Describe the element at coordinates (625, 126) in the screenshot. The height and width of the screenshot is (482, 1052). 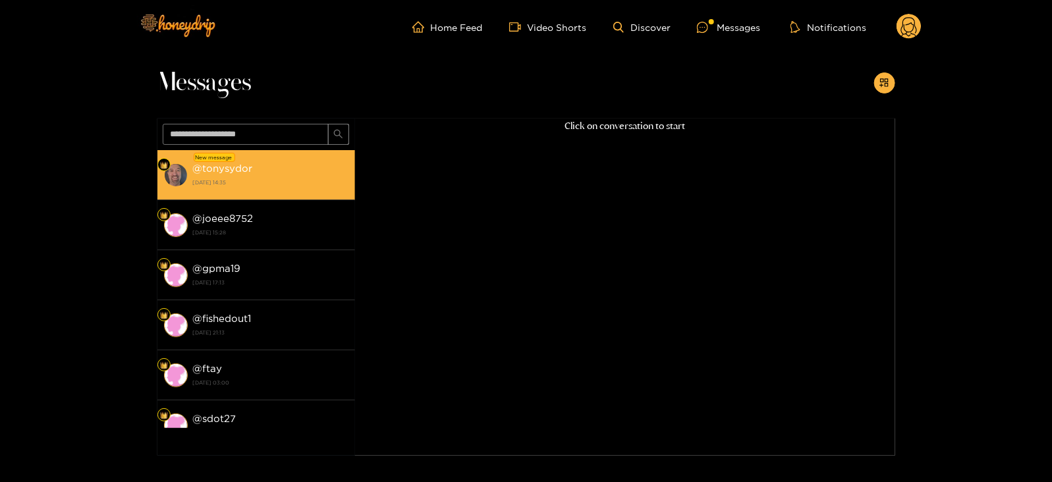
I see `p: Click on conversation to start` at that location.